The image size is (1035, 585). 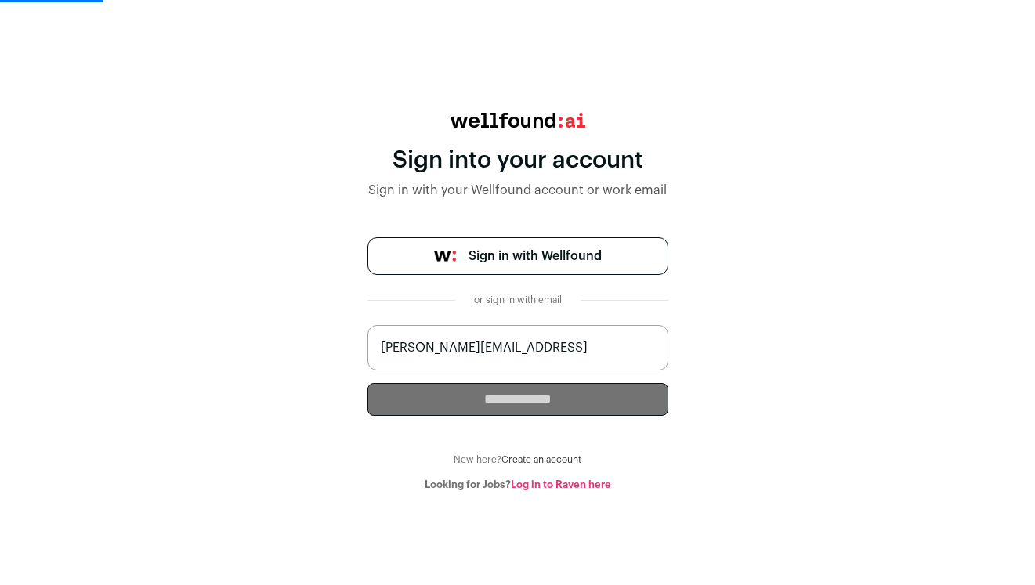 What do you see at coordinates (445, 256) in the screenshot?
I see `img: wellfound-symbol-flush-black-fb3c872781a75f747ccb3a119075da62bfe97bd399995f84a933054e44a575c4.png` at bounding box center [445, 256].